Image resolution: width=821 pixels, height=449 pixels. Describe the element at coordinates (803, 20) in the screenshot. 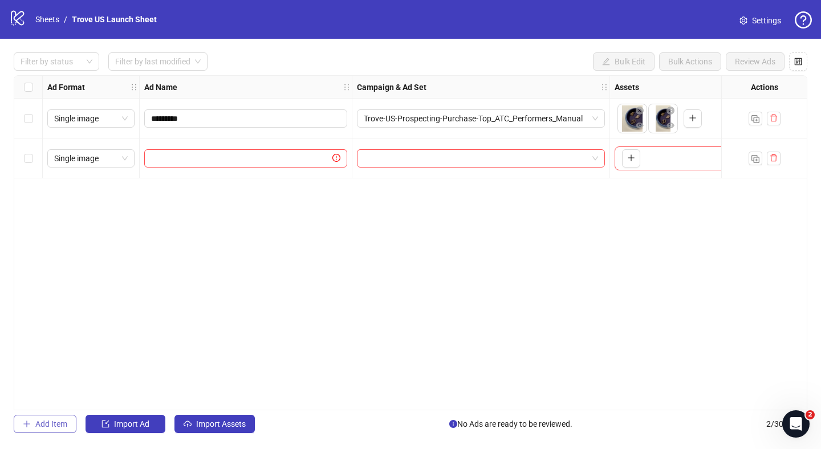

I see `span: question-circle` at that location.